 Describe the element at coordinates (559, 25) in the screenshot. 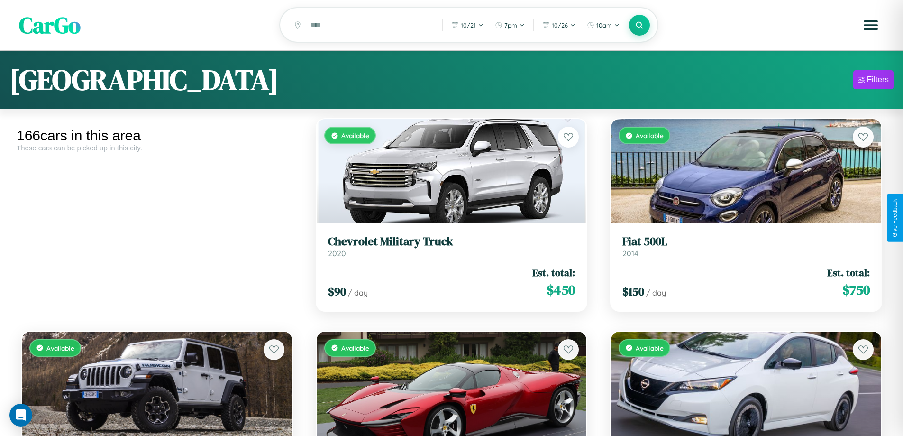

I see `button: 10/26` at that location.